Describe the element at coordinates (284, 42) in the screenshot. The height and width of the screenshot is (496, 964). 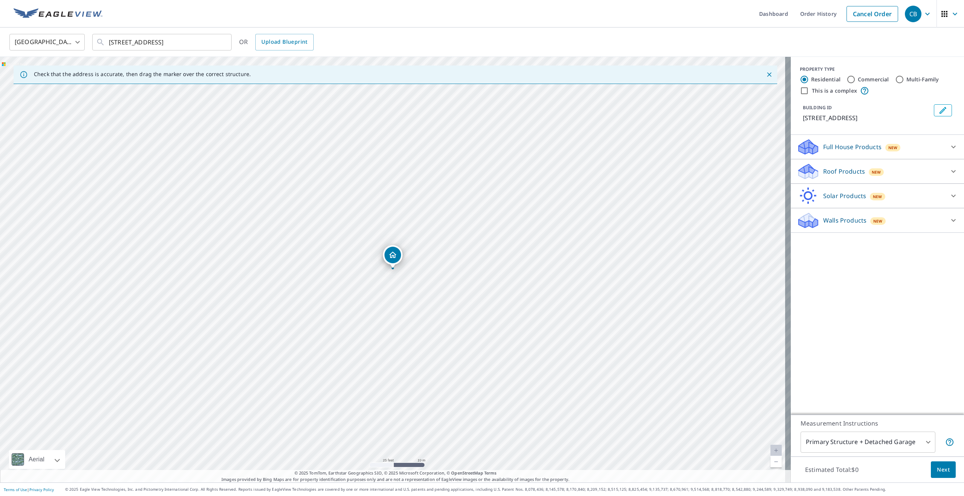
I see `a: Upload Blueprint` at that location.